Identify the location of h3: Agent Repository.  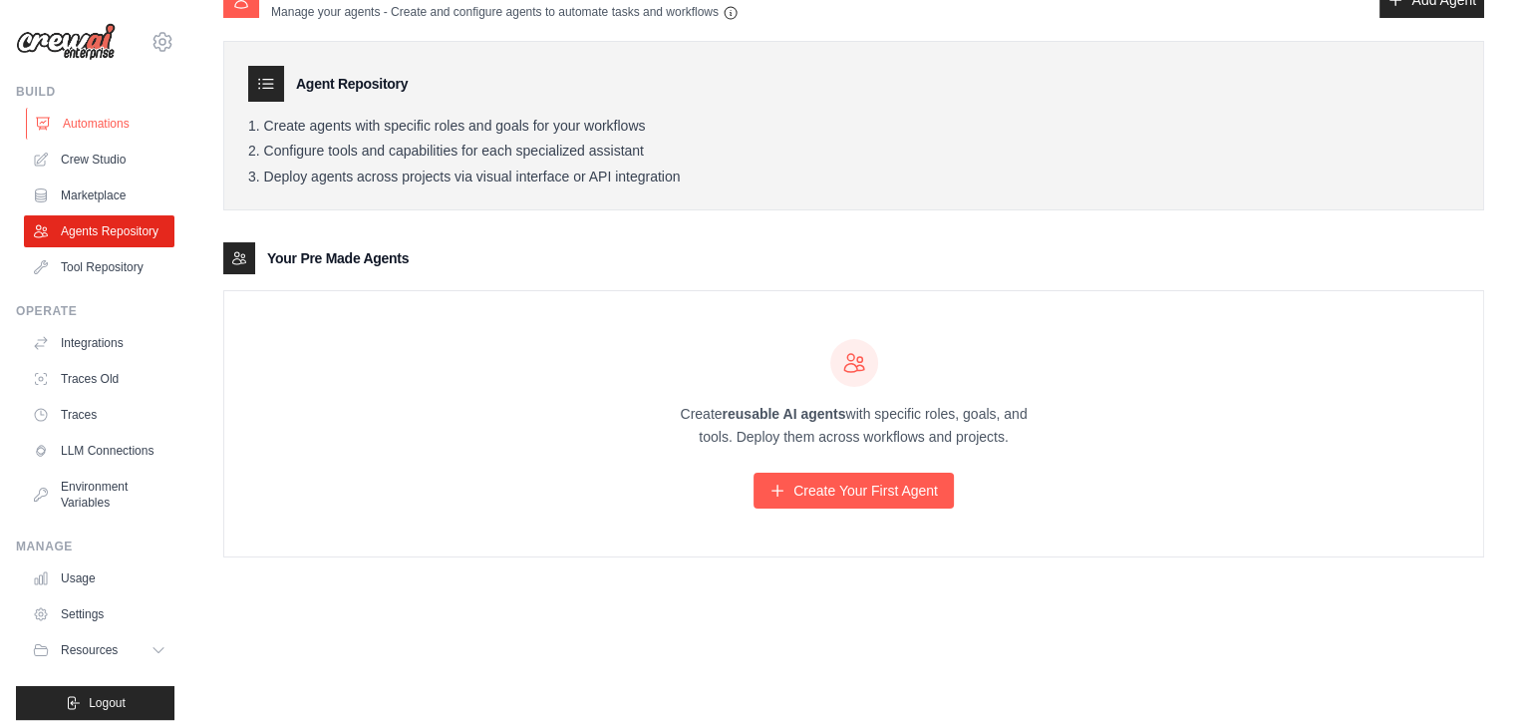
(352, 84).